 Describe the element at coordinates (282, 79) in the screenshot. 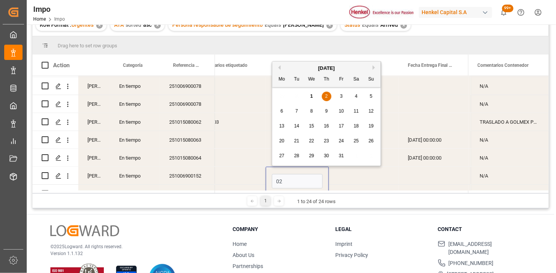

I see `div: Mo` at that location.